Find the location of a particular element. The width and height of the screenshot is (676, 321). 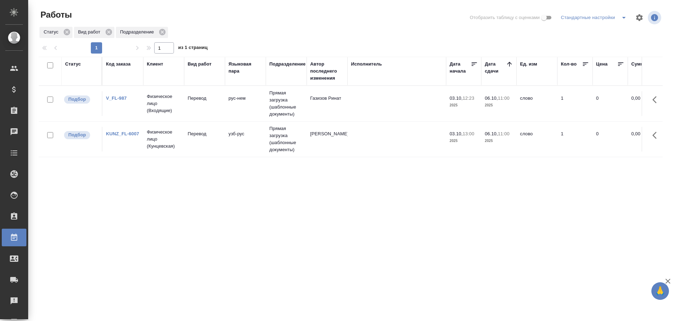

div: Автор последнего изменения is located at coordinates (327, 71).